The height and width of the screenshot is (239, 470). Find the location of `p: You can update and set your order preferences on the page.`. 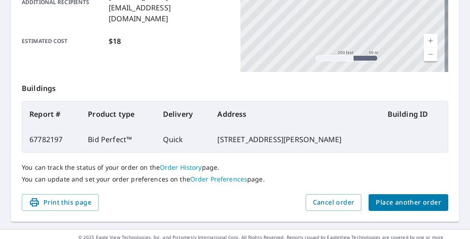

p: You can update and set your order preferences on the page. is located at coordinates (235, 179).